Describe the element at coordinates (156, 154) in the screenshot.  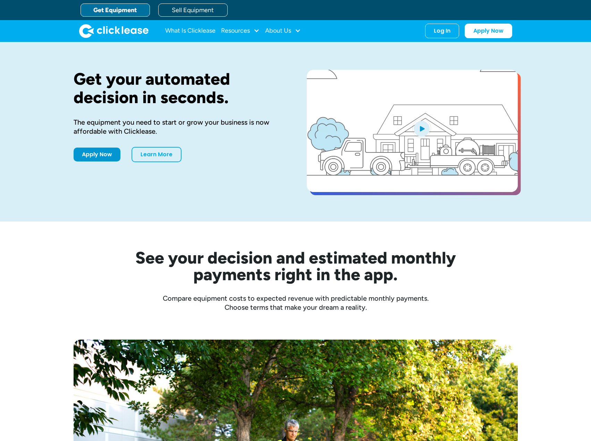
I see `a: Learn More` at that location.